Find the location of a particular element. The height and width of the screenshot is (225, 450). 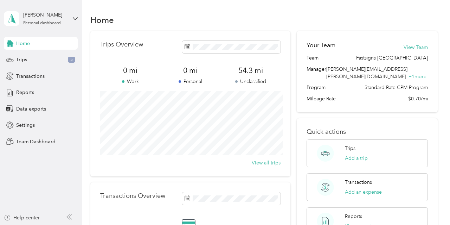

button: Add a trip is located at coordinates (356, 158).